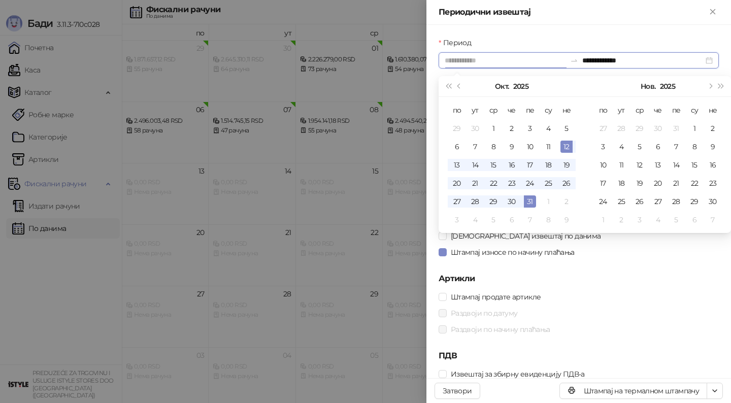  What do you see at coordinates (639, 220) in the screenshot?
I see `td: 2025-12-03` at bounding box center [639, 220].